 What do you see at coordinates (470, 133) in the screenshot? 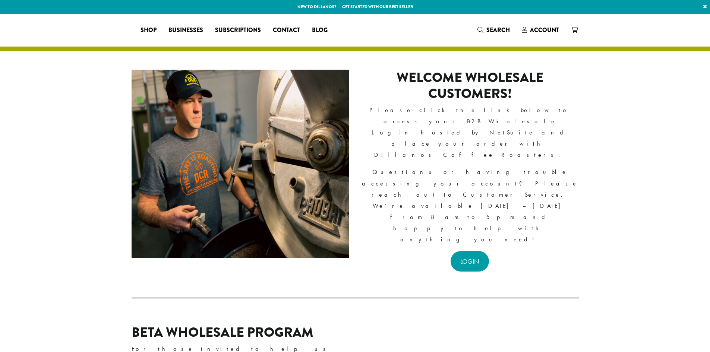
I see `p: Please click the link below to access your B2B Wholesale Login hosted by NetSuite and place your ...` at bounding box center [470, 133].